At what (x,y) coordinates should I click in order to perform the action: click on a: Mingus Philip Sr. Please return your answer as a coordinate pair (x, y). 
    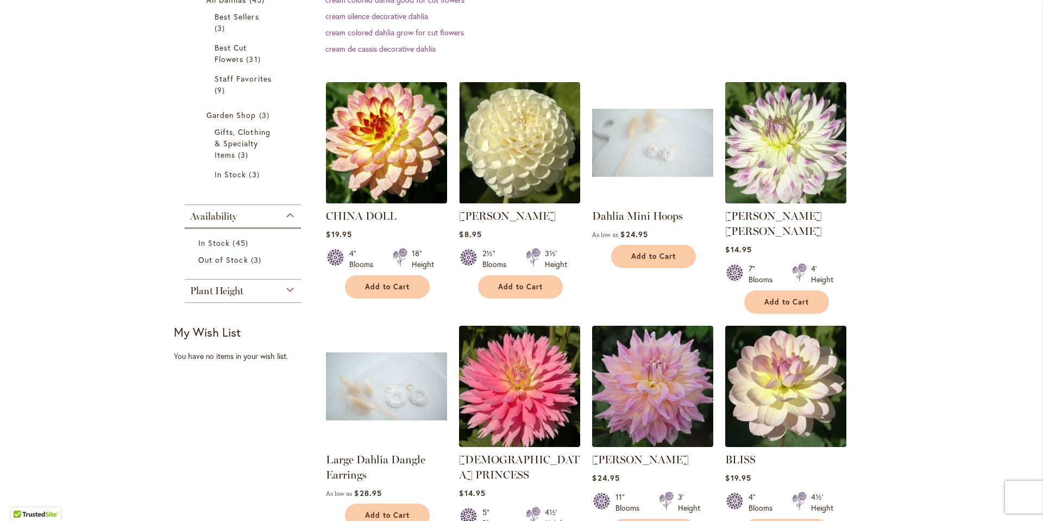
    Looking at the image, I should click on (653, 443).